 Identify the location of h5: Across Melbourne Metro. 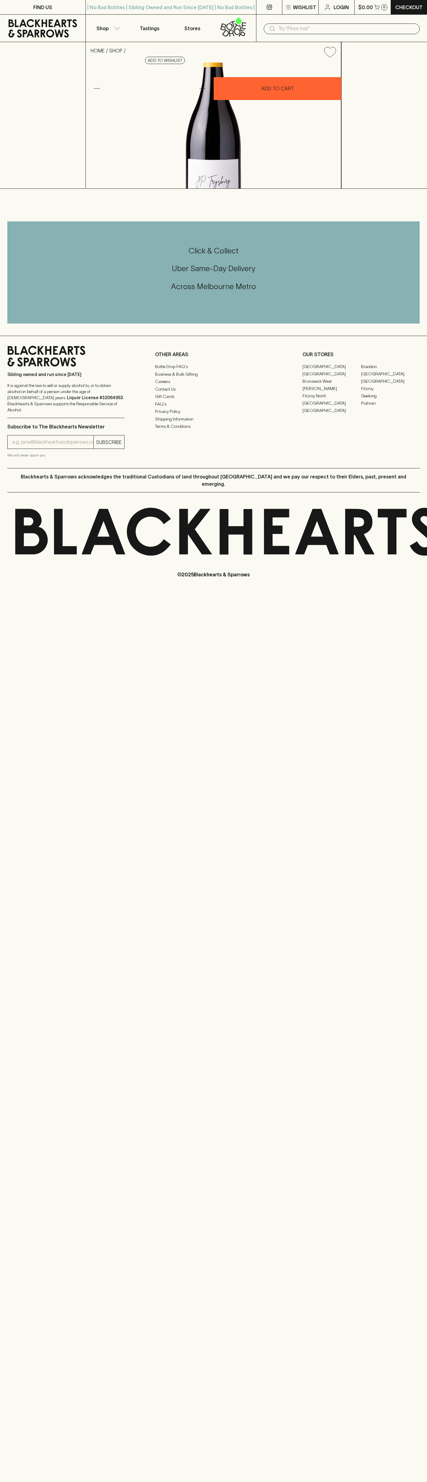
(213, 286).